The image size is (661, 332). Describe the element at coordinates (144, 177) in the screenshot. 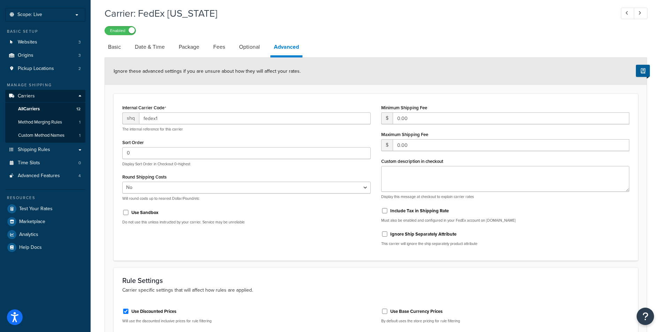

I see `label: Round Shipping Costs` at that location.